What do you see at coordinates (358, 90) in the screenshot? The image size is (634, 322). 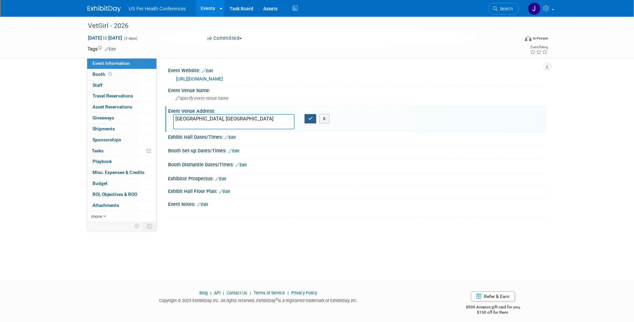 I see `div: Event Venue Name:` at bounding box center [358, 90].